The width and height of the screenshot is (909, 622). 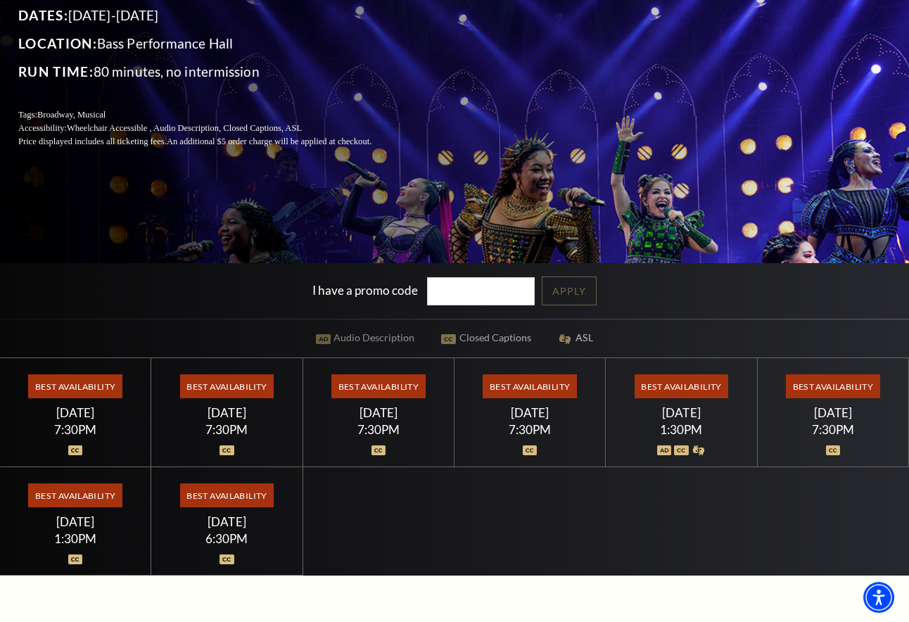 What do you see at coordinates (227, 538) in the screenshot?
I see `div: 6:30PM` at bounding box center [227, 538].